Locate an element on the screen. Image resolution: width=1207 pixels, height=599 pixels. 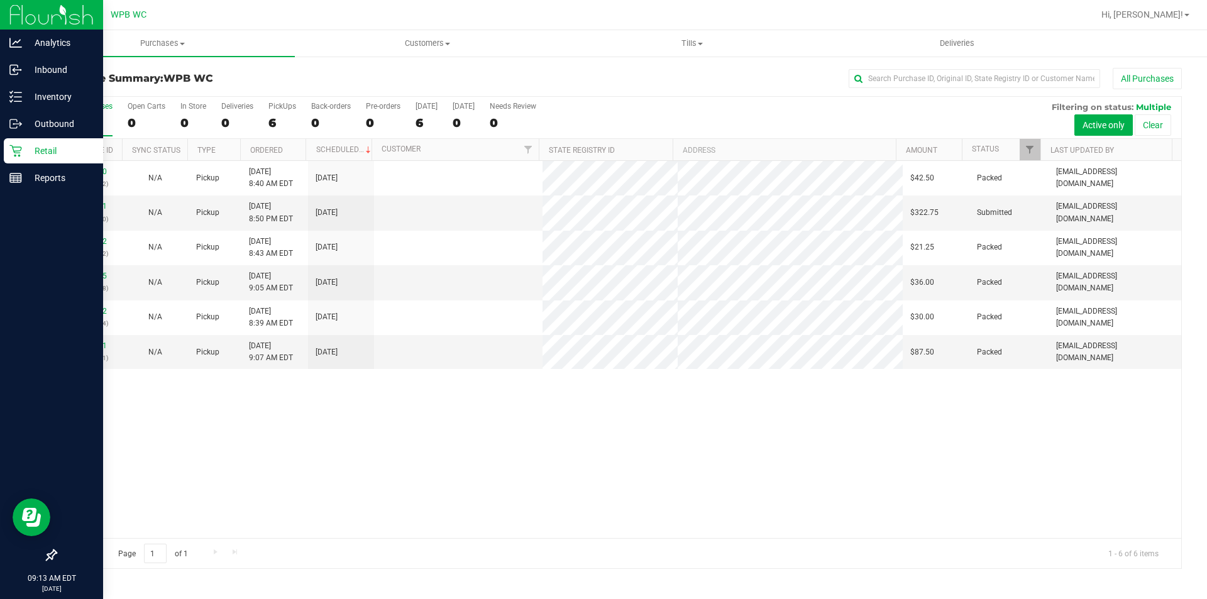
div: 6 is located at coordinates (282, 123).